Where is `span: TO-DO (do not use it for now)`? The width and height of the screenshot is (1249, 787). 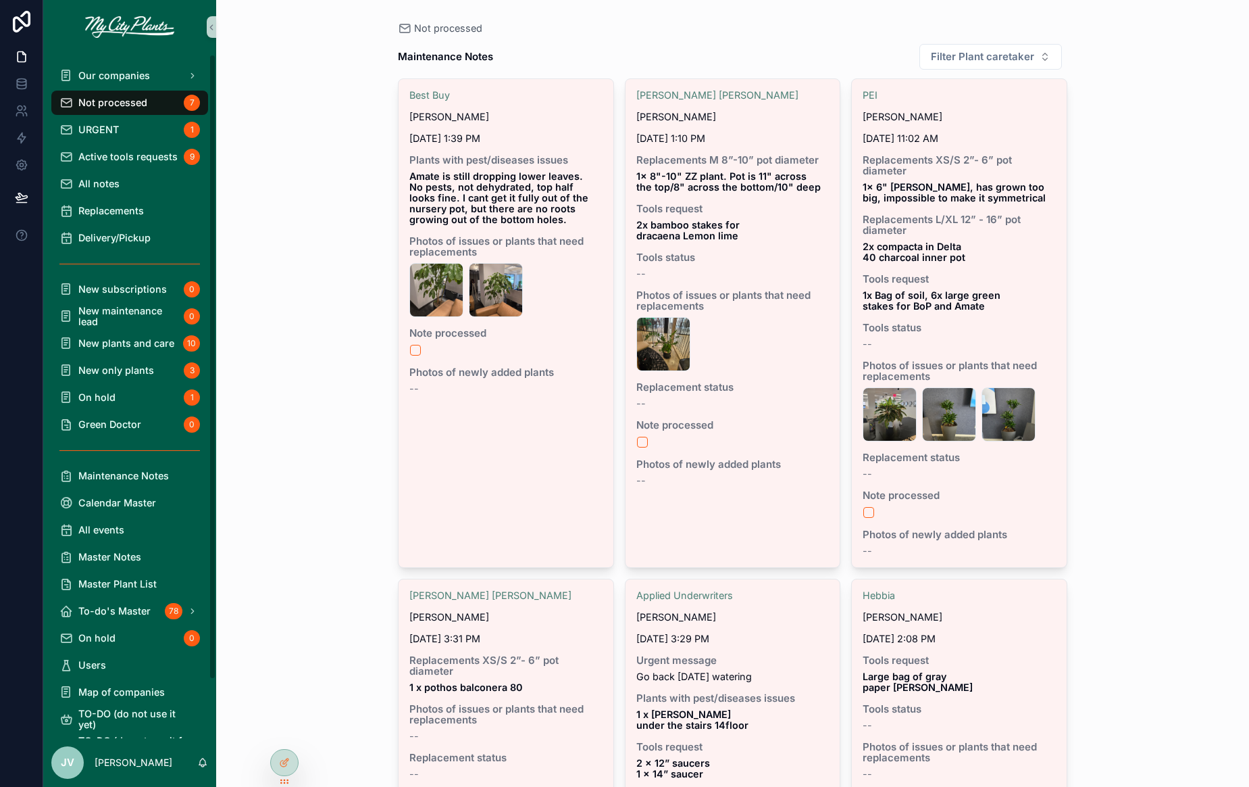 span: TO-DO (do not use it for now) is located at coordinates (136, 746).